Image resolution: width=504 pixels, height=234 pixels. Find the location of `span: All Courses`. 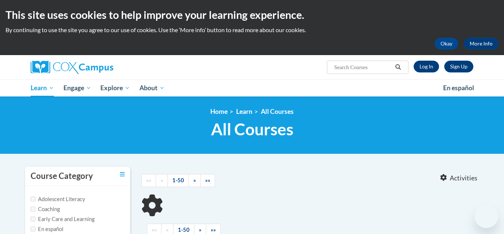

span: All Courses is located at coordinates (252, 129).